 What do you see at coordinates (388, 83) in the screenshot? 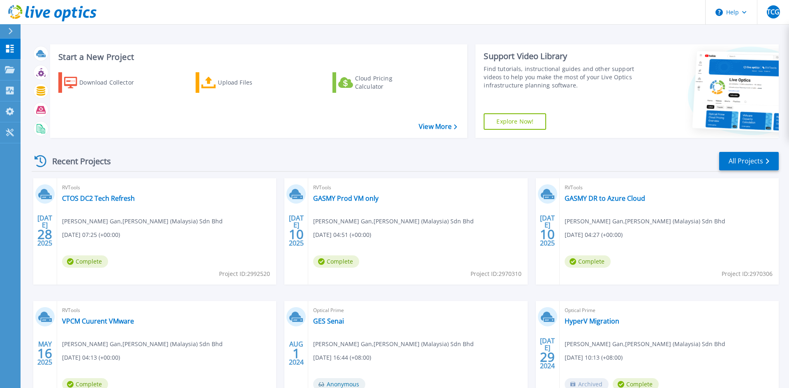
I see `div: Cloud Pricing Calculator` at bounding box center [388, 83].